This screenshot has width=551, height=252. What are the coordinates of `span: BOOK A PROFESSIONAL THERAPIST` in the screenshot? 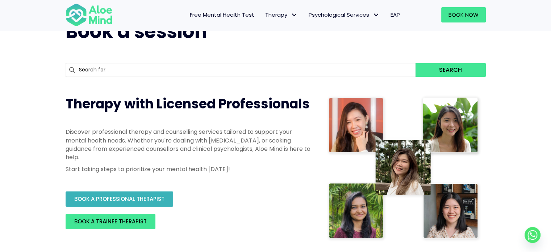 It's located at (119, 198).